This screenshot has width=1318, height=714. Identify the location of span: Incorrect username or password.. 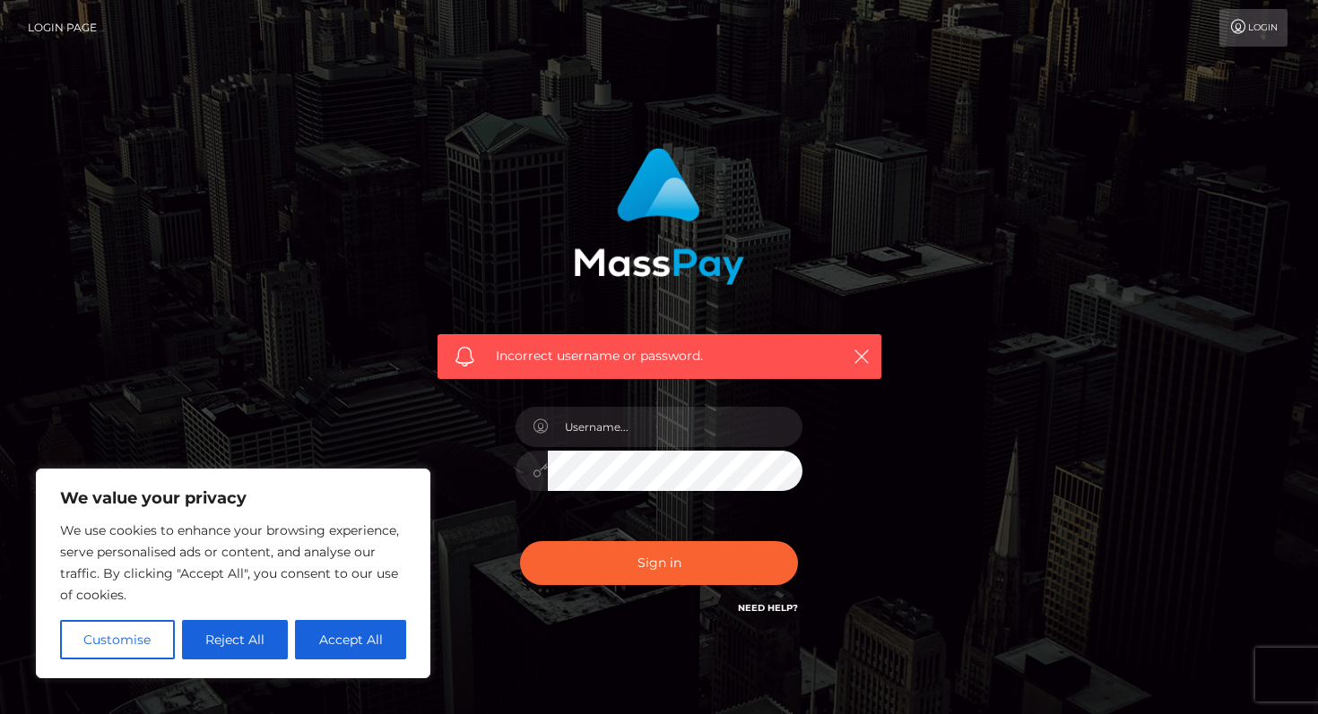
(659, 356).